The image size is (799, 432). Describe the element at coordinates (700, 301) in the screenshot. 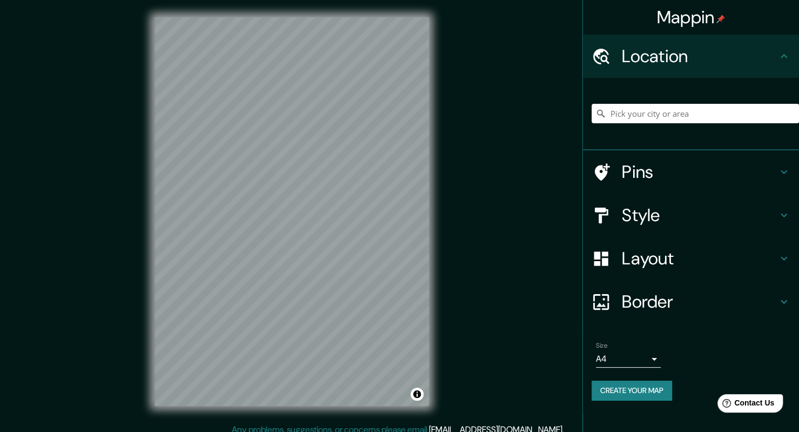

I see `h4: Border` at that location.